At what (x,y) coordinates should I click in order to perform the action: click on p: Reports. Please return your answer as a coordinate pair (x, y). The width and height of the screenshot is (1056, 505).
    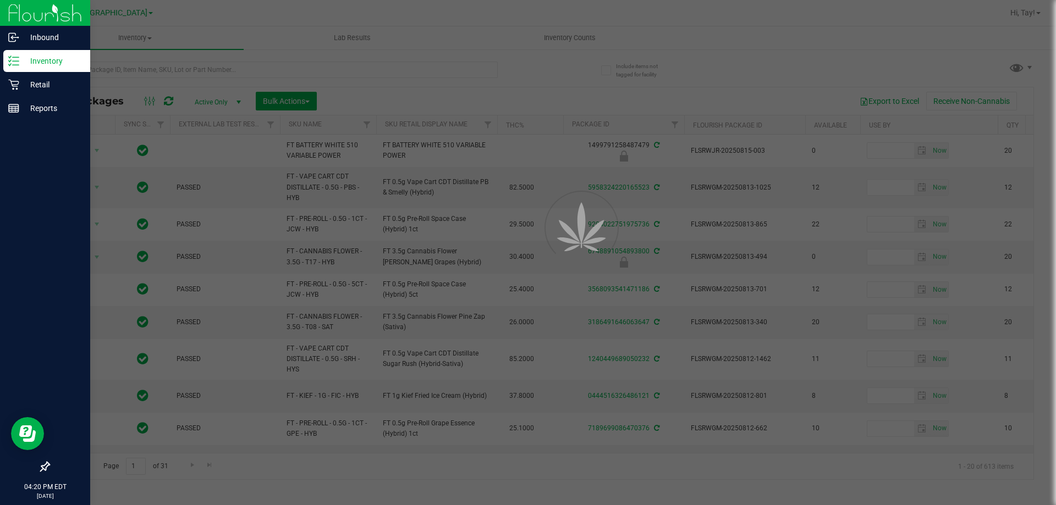
    Looking at the image, I should click on (52, 108).